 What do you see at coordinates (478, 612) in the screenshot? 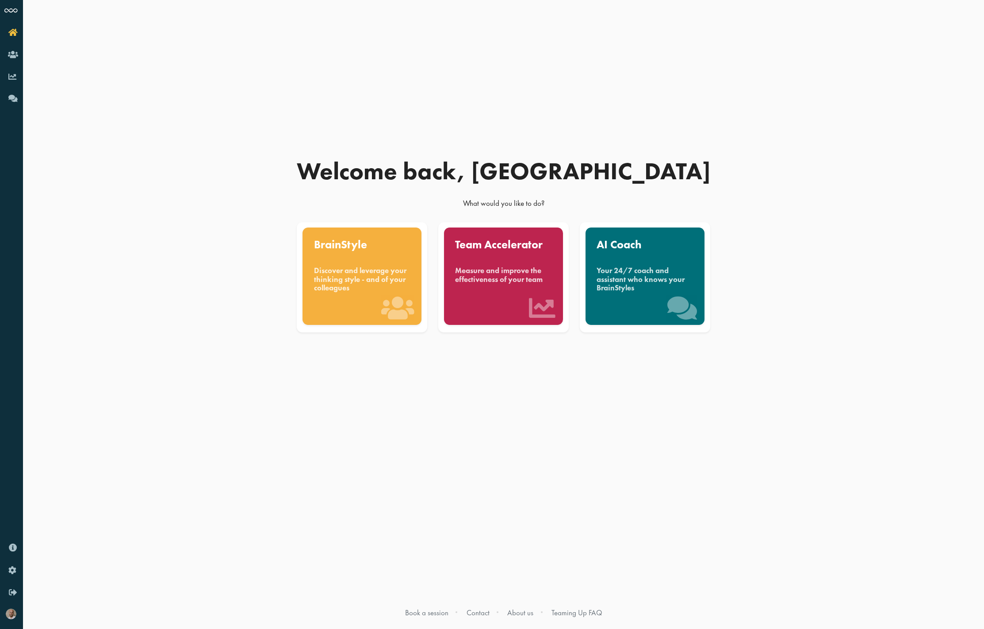
I see `a: Contact` at bounding box center [478, 612].